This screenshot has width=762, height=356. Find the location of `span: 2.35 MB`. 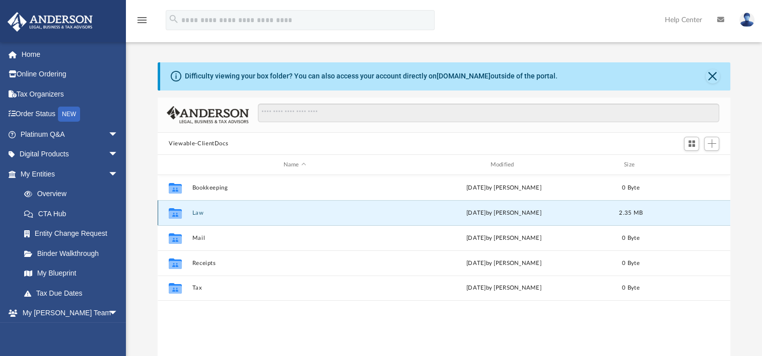

span: 2.35 MB is located at coordinates (630, 213).